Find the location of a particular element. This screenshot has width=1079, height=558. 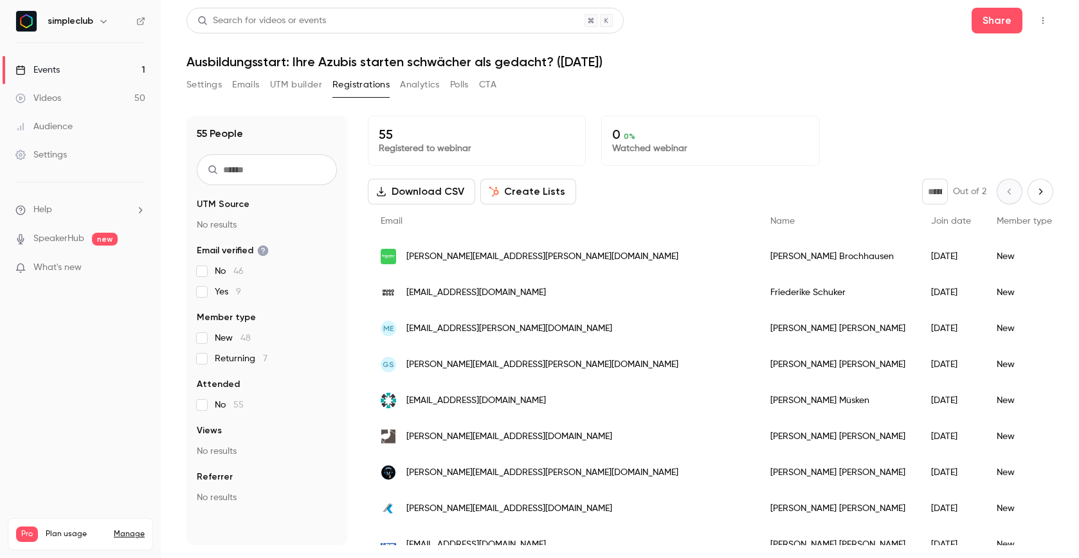

h6: simpleclub is located at coordinates (70, 21).